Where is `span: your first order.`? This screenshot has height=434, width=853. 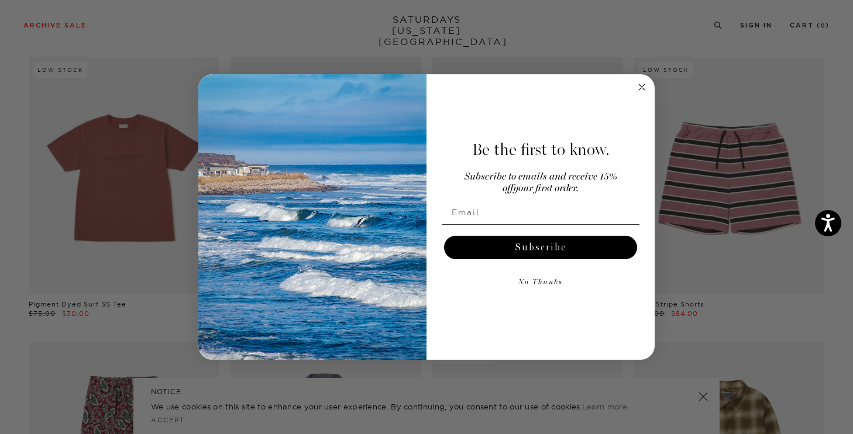
span: your first order. is located at coordinates (546, 188).